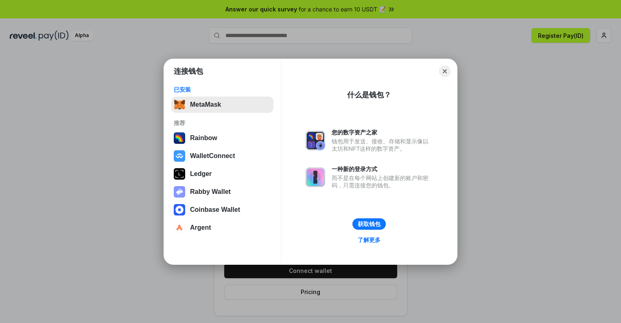  I want to click on img: svg+xml,%3Csvg%20fill%3D%22none%22%20height%3D%2233%22%20viewBox%3D%220%200%2035%2033%22%20width%..., so click(179, 105).